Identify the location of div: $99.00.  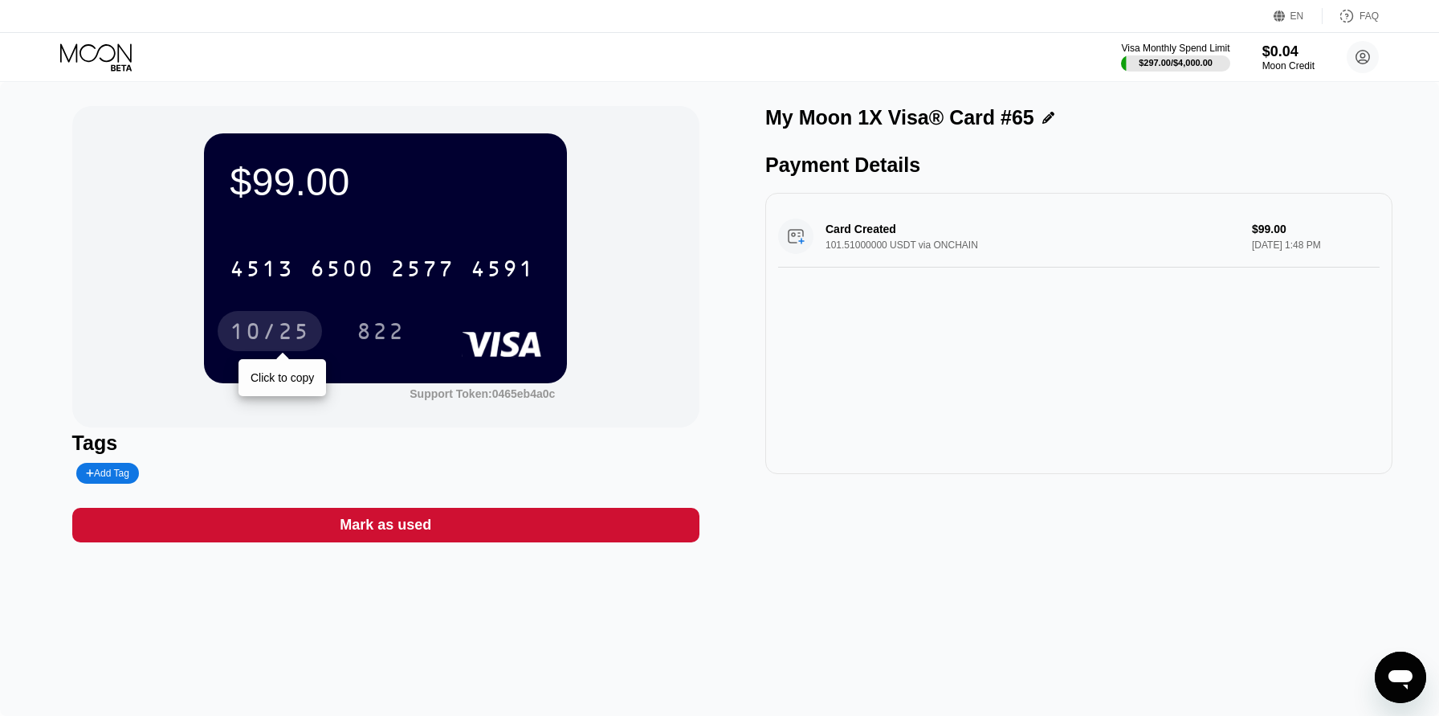
(386, 182).